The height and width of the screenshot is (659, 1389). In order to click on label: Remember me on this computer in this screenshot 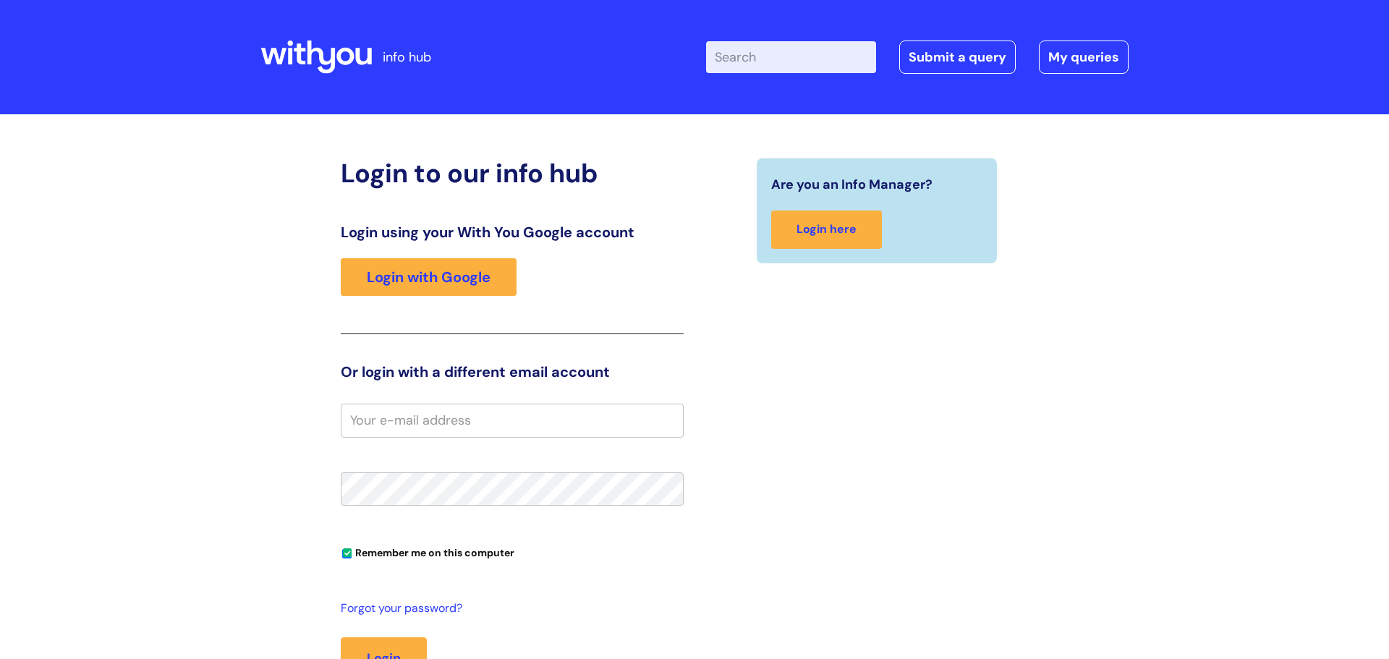, I will do `click(428, 551)`.